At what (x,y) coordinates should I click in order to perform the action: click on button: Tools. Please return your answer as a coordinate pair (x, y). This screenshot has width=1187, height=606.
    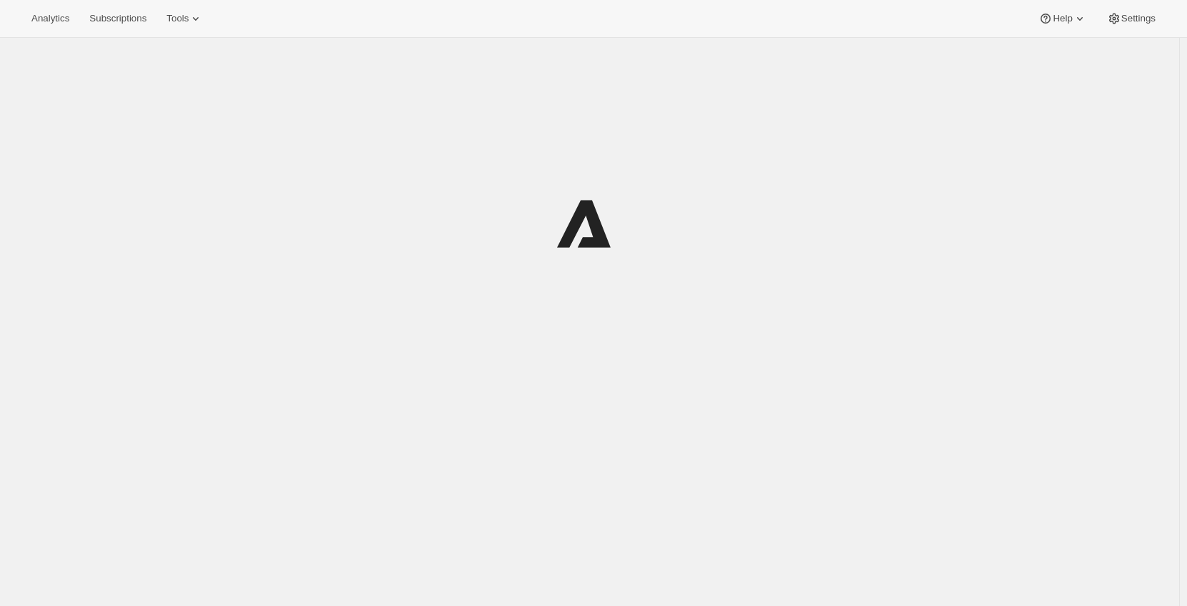
    Looking at the image, I should click on (184, 19).